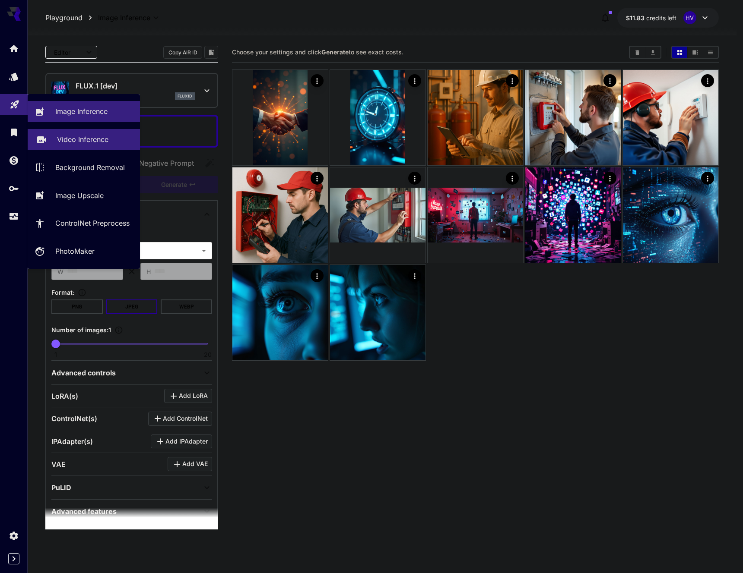 This screenshot has width=743, height=573. What do you see at coordinates (84, 223) in the screenshot?
I see `a: ControlNet Preprocess` at bounding box center [84, 223].